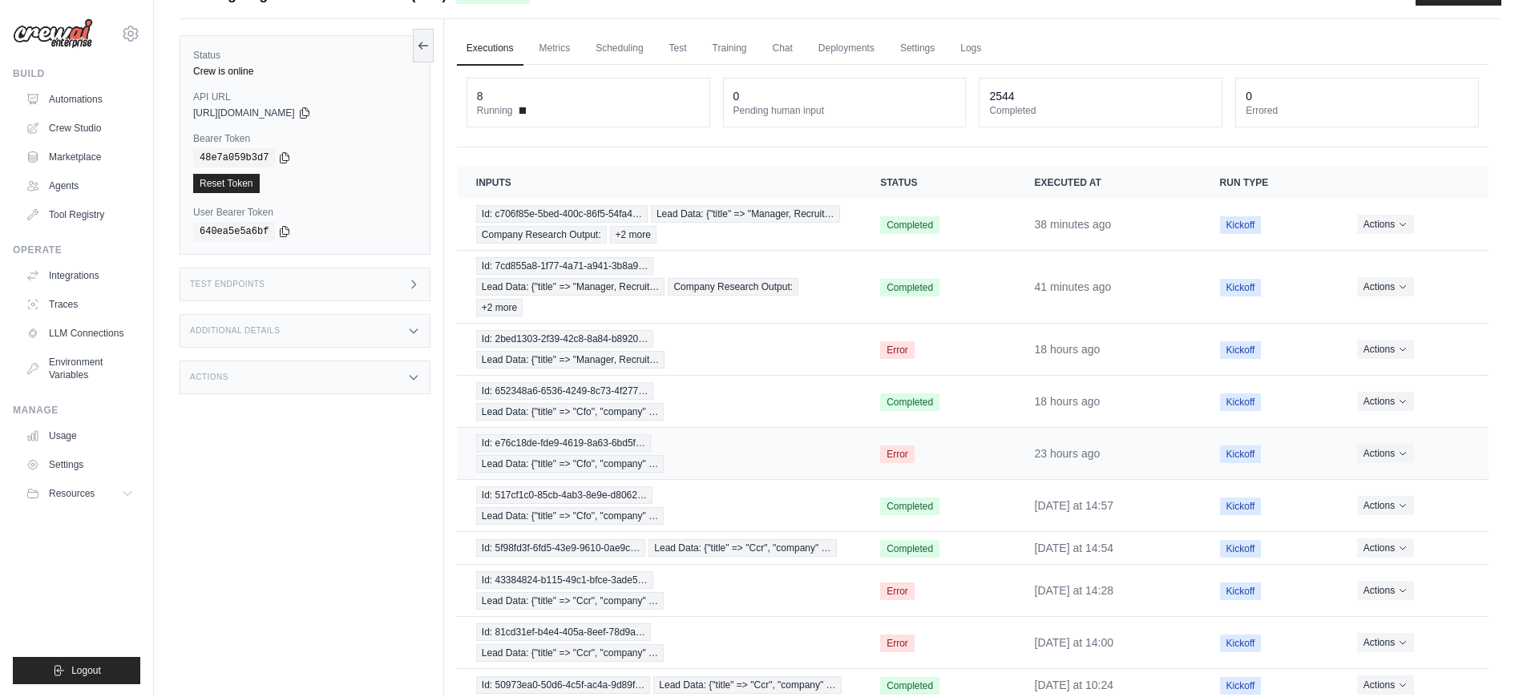 The image size is (1527, 697). I want to click on label: API URL, so click(305, 97).